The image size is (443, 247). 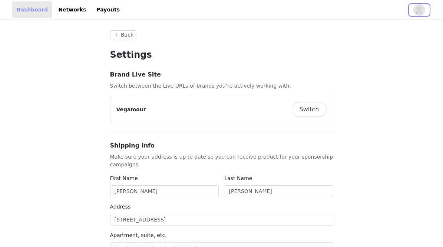 What do you see at coordinates (222, 86) in the screenshot?
I see `p: Switch between the Live URLs of brands you’re actively working with.` at bounding box center [222, 86].